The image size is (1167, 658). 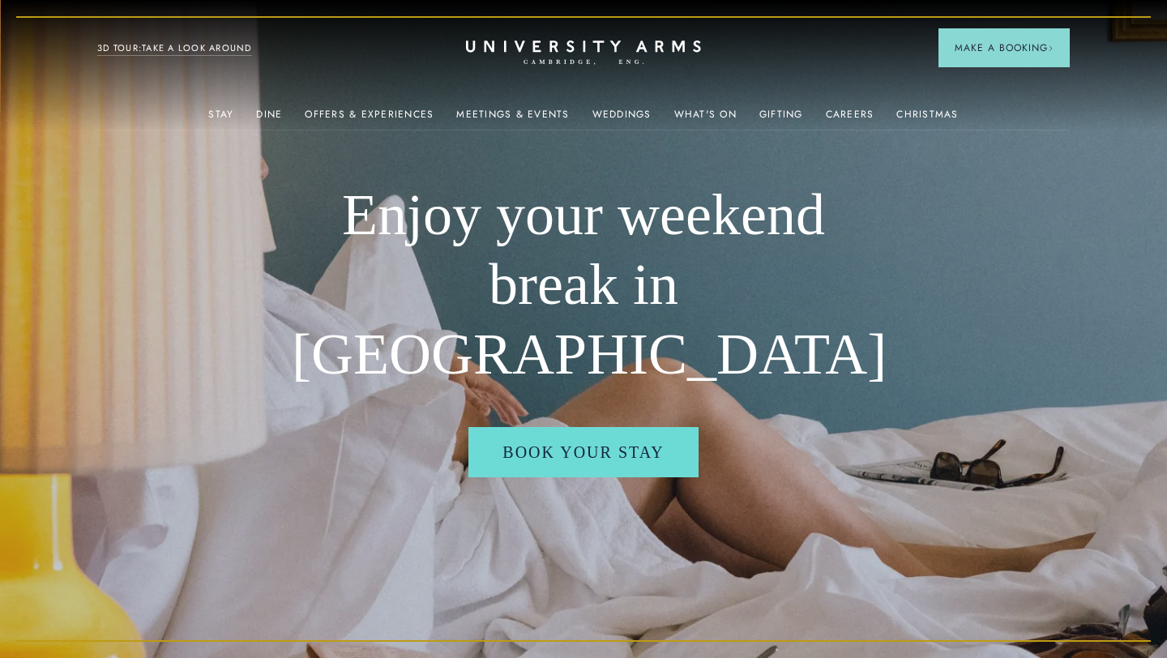 I want to click on a: Dine, so click(x=269, y=119).